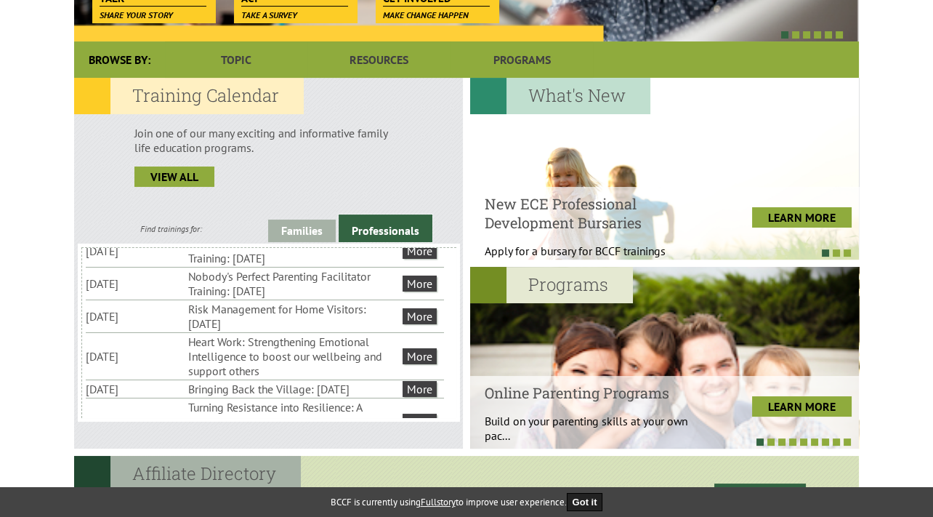 The image size is (933, 517). What do you see at coordinates (302, 230) in the screenshot?
I see `a: Families` at bounding box center [302, 230].